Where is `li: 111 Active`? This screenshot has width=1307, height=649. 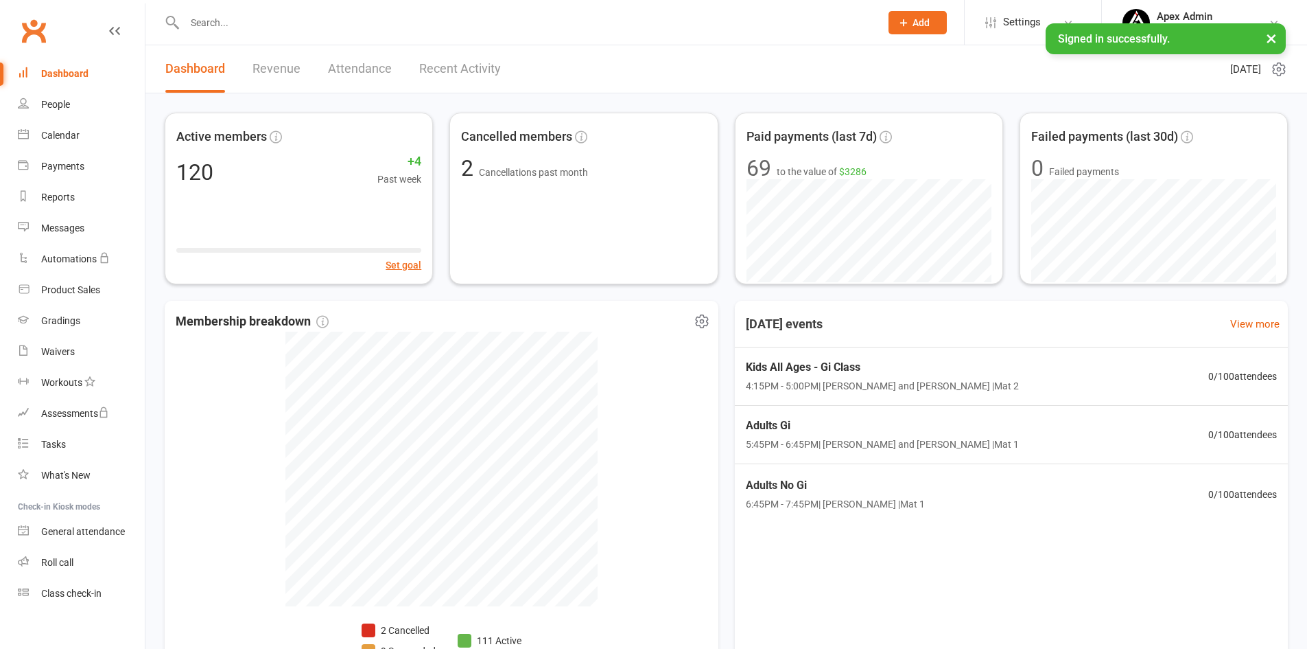
li: 111 Active is located at coordinates (489, 640).